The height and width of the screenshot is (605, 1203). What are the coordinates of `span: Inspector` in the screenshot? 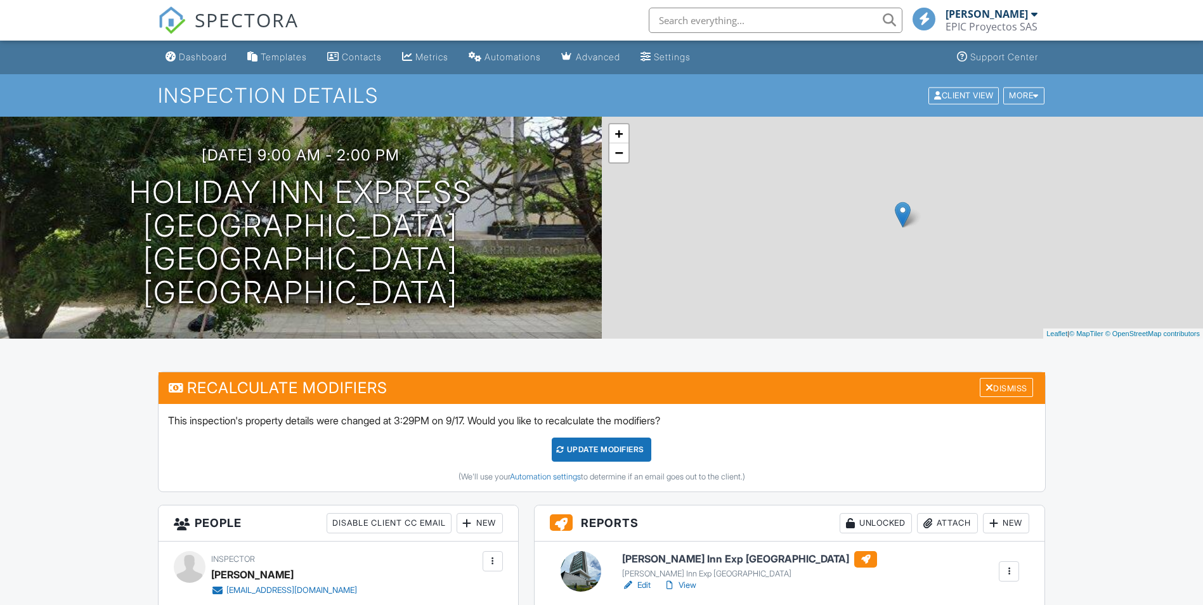 It's located at (233, 559).